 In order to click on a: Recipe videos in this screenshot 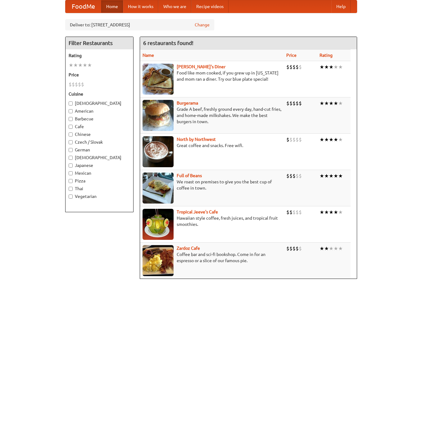, I will do `click(210, 7)`.